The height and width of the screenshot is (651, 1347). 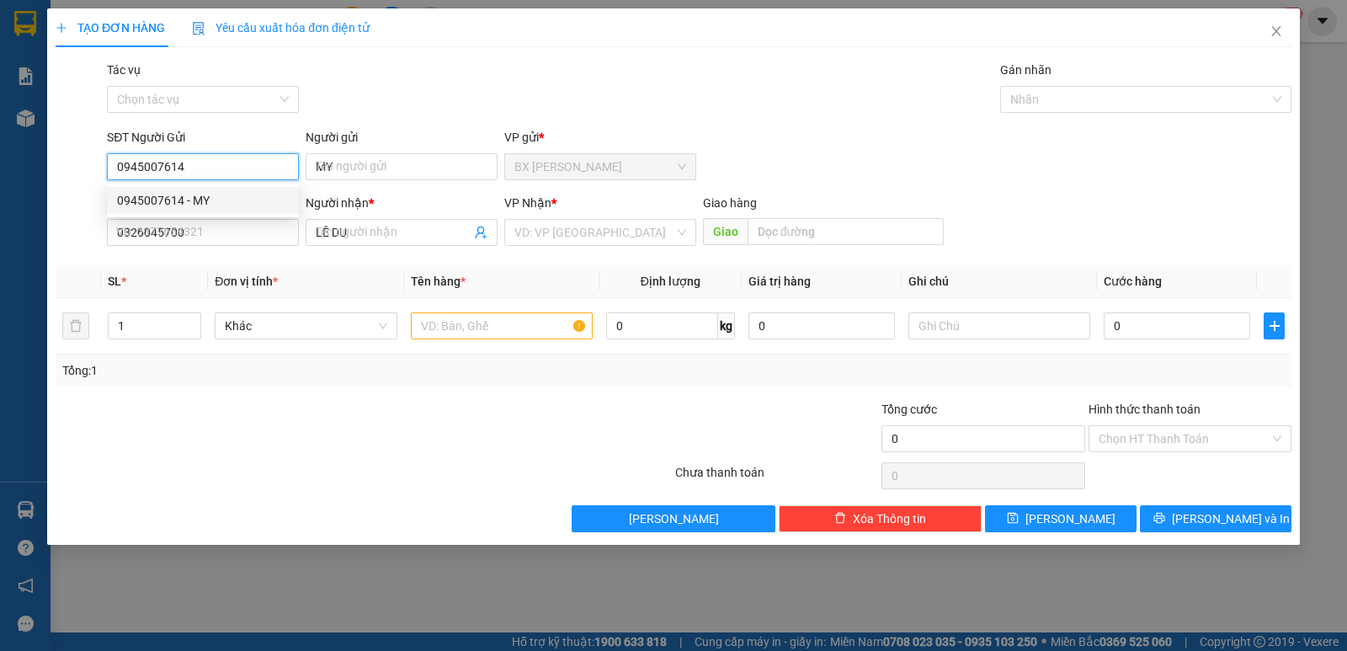 What do you see at coordinates (600, 167) in the screenshot?
I see `span: BX Tân Châu` at bounding box center [600, 167].